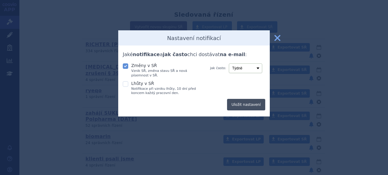 The image size is (388, 175). I want to click on button: Uložit nastavení, so click(246, 105).